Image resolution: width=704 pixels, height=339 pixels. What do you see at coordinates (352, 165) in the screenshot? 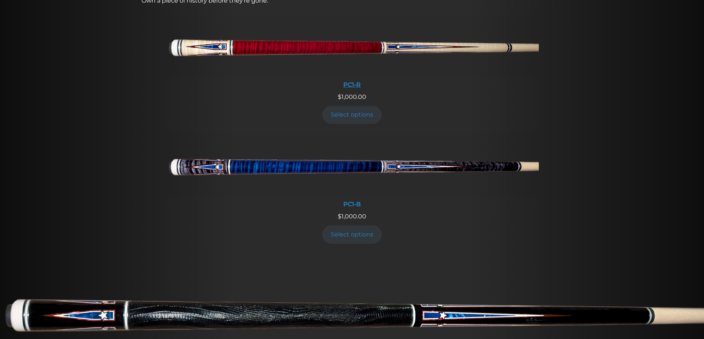
I see `img: PC1-B` at bounding box center [352, 165].